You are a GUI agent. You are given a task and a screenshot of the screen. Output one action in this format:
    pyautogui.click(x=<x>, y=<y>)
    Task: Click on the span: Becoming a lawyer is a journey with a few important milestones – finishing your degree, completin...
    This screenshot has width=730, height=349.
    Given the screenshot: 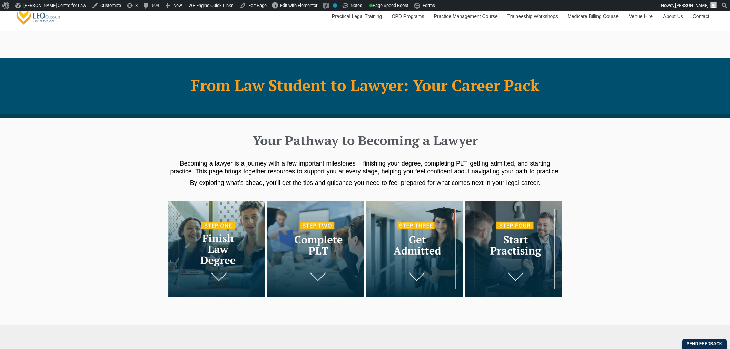 What is the action you would take?
    pyautogui.click(x=365, y=167)
    